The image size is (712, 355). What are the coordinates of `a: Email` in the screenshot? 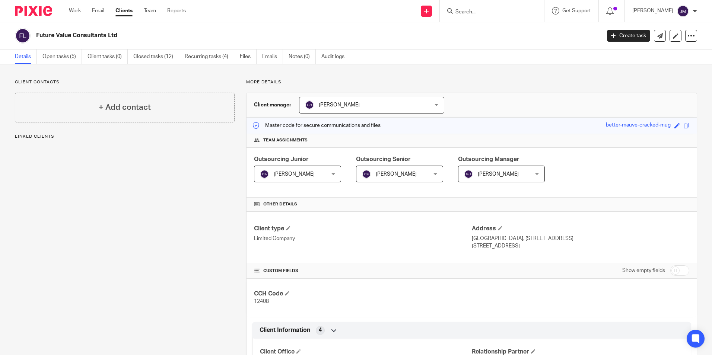 It's located at (98, 11).